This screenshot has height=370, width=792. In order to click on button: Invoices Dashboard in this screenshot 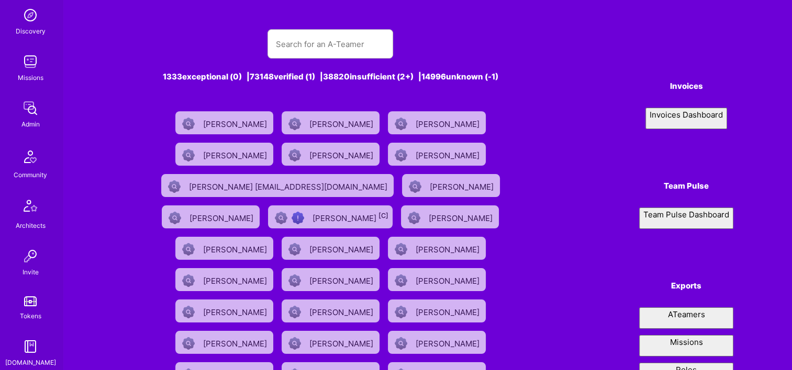, I will do `click(686, 118)`.